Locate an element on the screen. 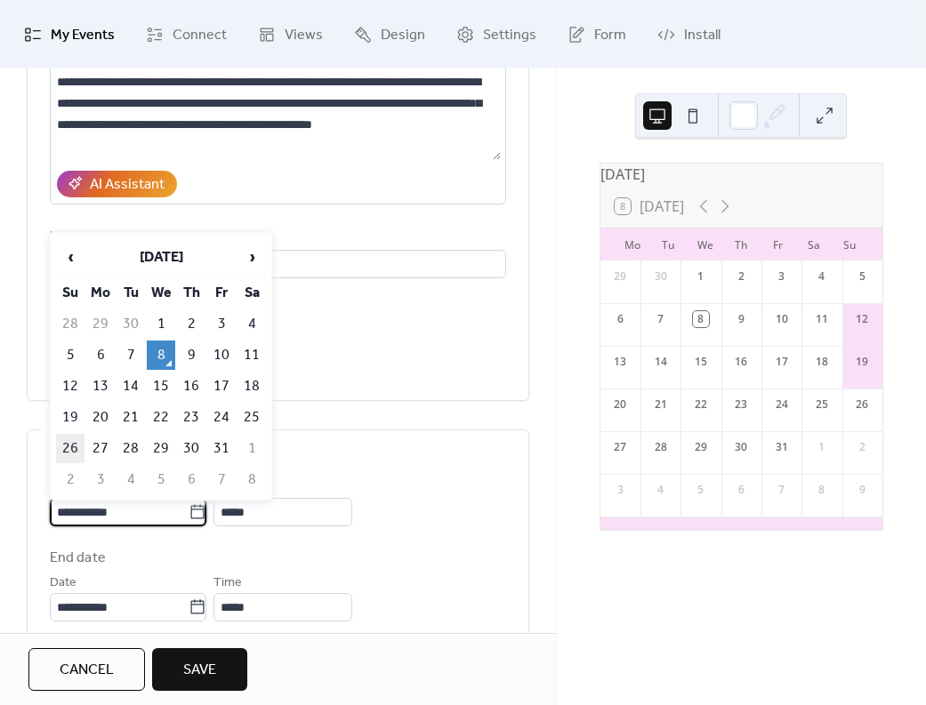 The height and width of the screenshot is (705, 926). div: Location is located at coordinates (276, 237).